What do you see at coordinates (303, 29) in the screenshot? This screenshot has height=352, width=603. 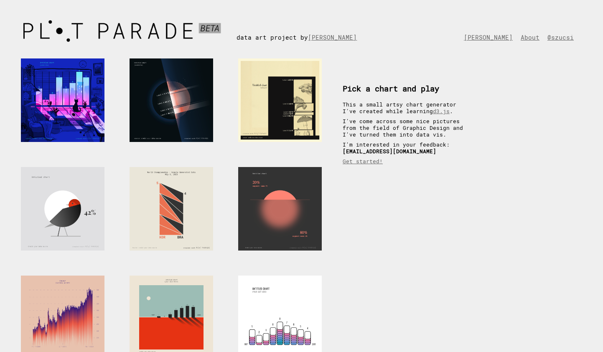 I see `div: data art project by` at bounding box center [303, 29].